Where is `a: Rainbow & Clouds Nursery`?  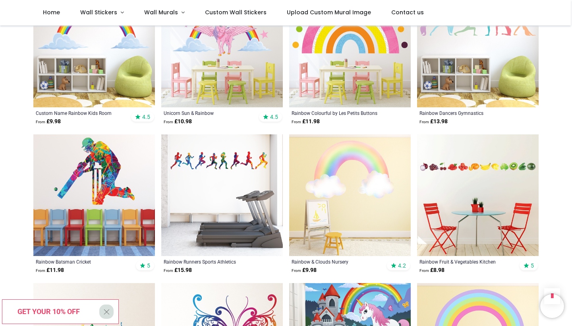 a: Rainbow & Clouds Nursery is located at coordinates (338, 261).